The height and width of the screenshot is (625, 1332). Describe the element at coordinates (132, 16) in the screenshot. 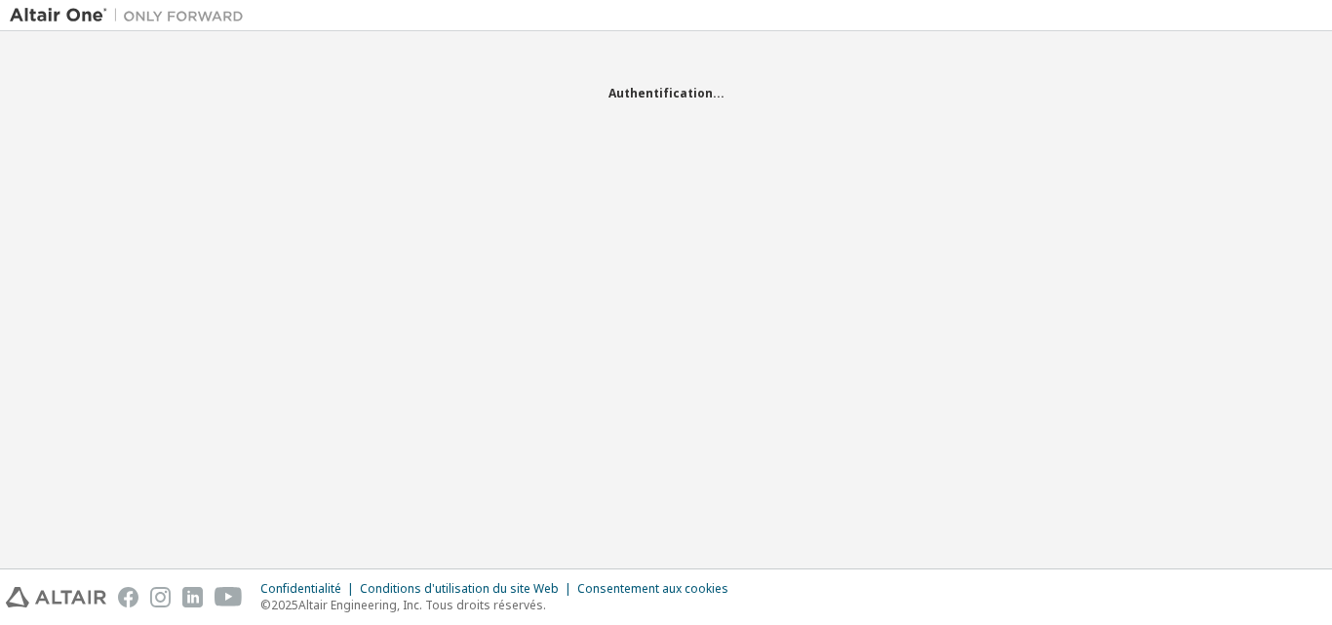

I see `img: Altaïr Un` at that location.